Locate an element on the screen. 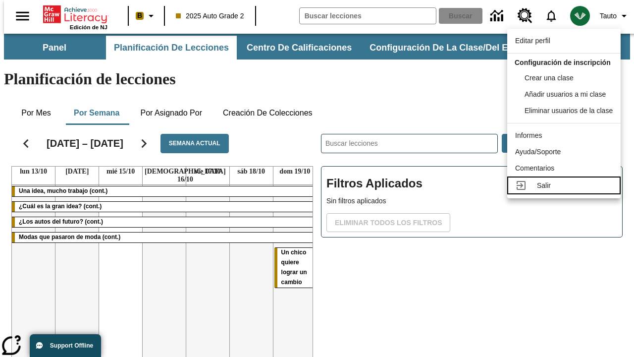 The width and height of the screenshot is (634, 357). span: Eliminar usuarios de la clase is located at coordinates (569, 111).